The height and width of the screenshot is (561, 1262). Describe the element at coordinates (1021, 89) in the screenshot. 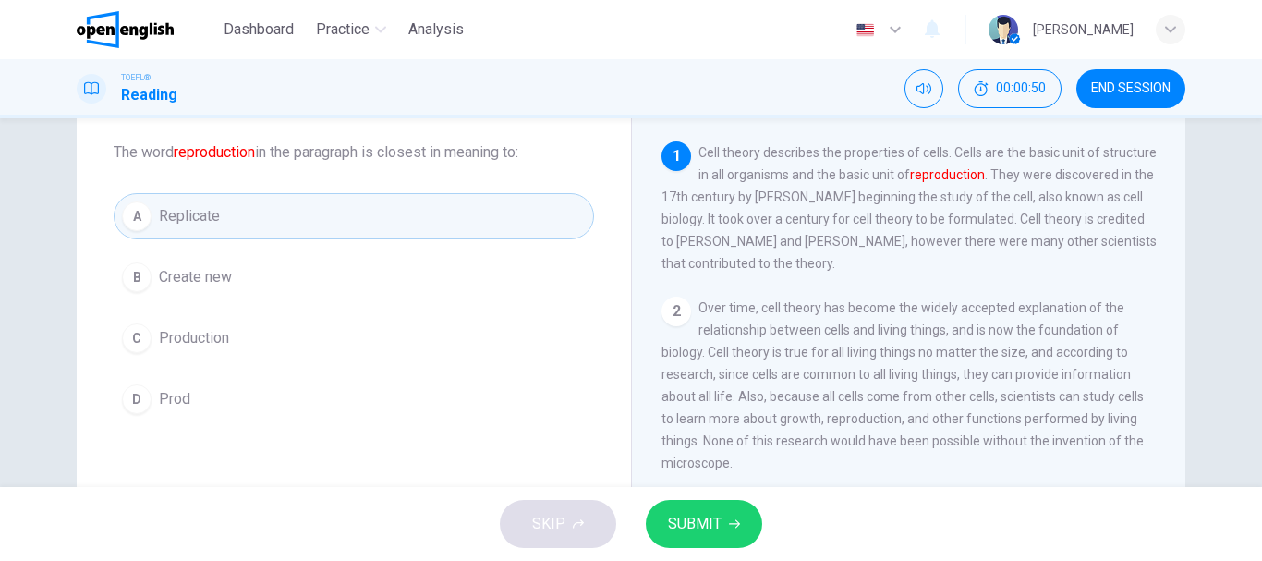

I see `span: 00:00:50` at that location.